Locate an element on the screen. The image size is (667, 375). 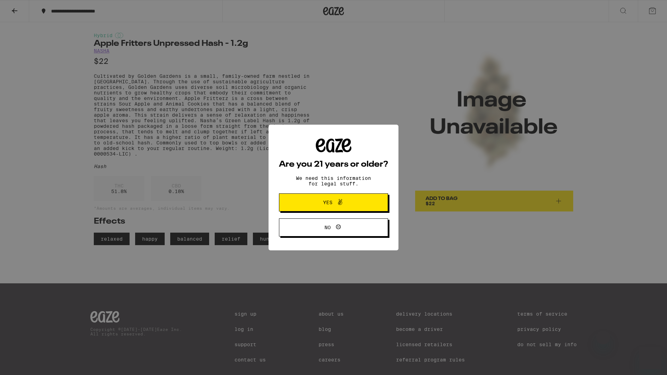
span: No is located at coordinates (328, 228).